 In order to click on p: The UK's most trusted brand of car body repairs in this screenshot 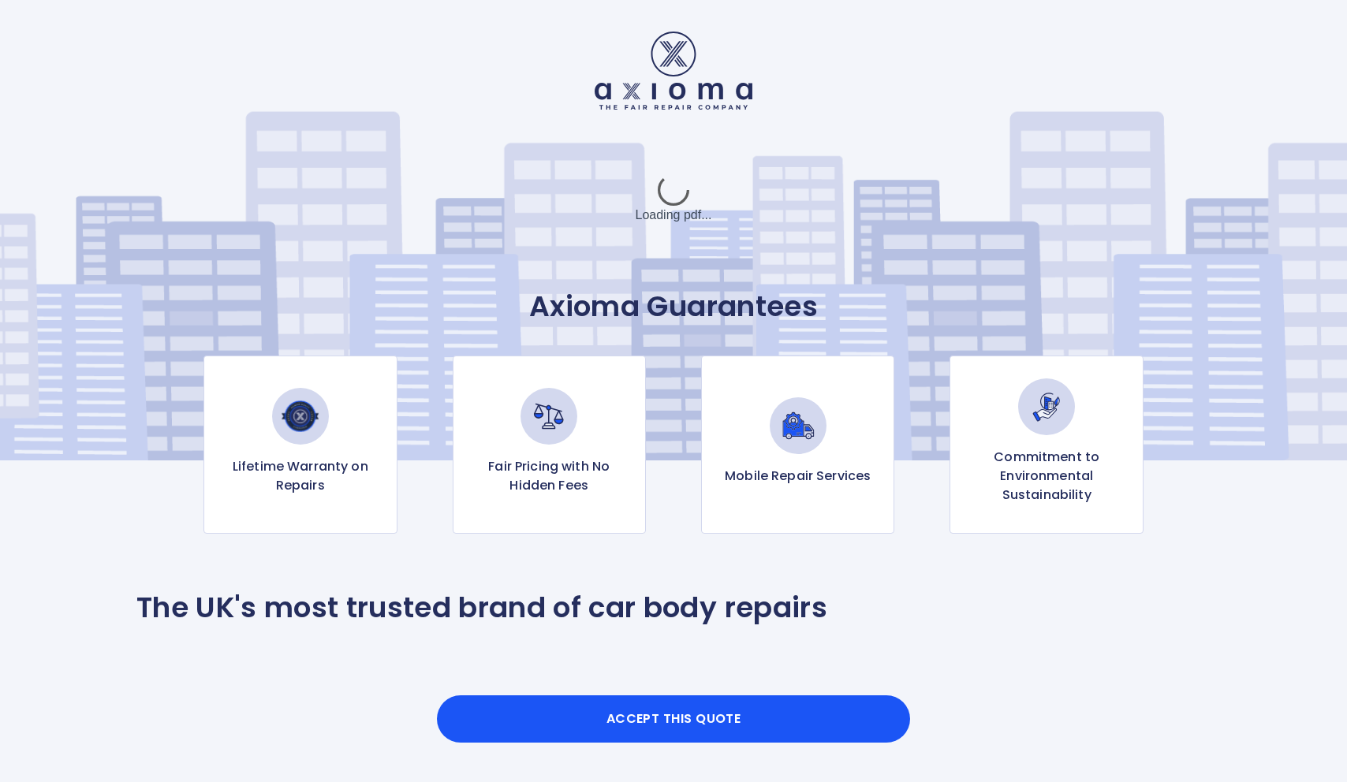, I will do `click(482, 608)`.